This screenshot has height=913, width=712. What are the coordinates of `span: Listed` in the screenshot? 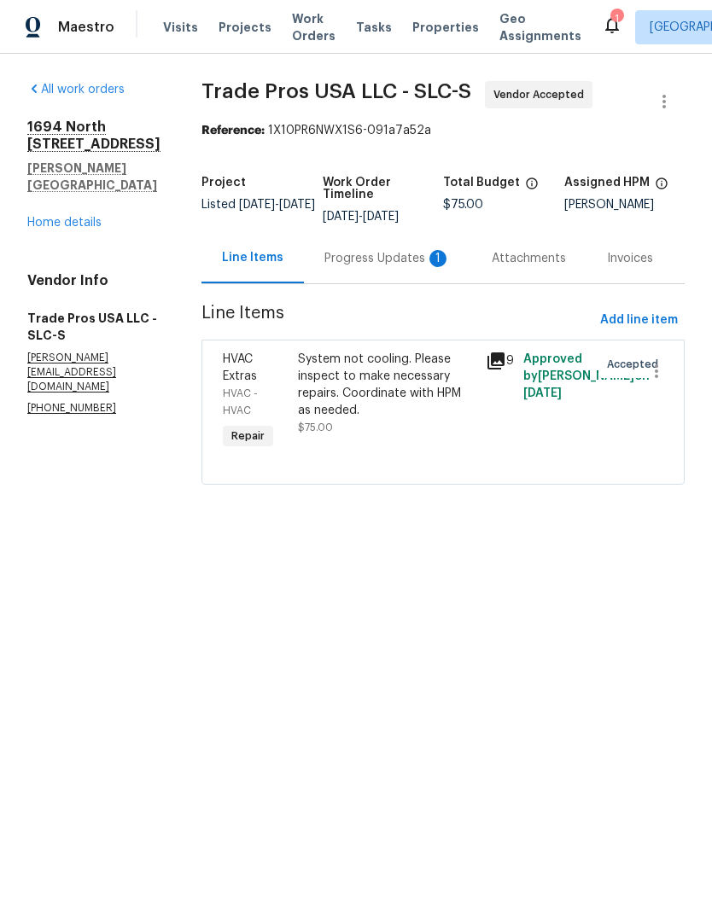 It's located at (258, 205).